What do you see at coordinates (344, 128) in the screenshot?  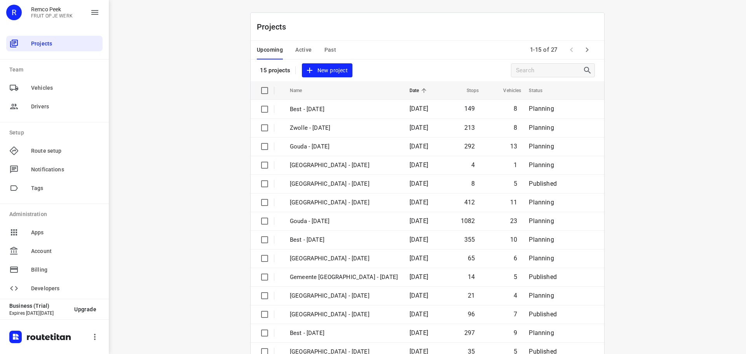 I see `p: Zwolle - Friday` at bounding box center [344, 128].